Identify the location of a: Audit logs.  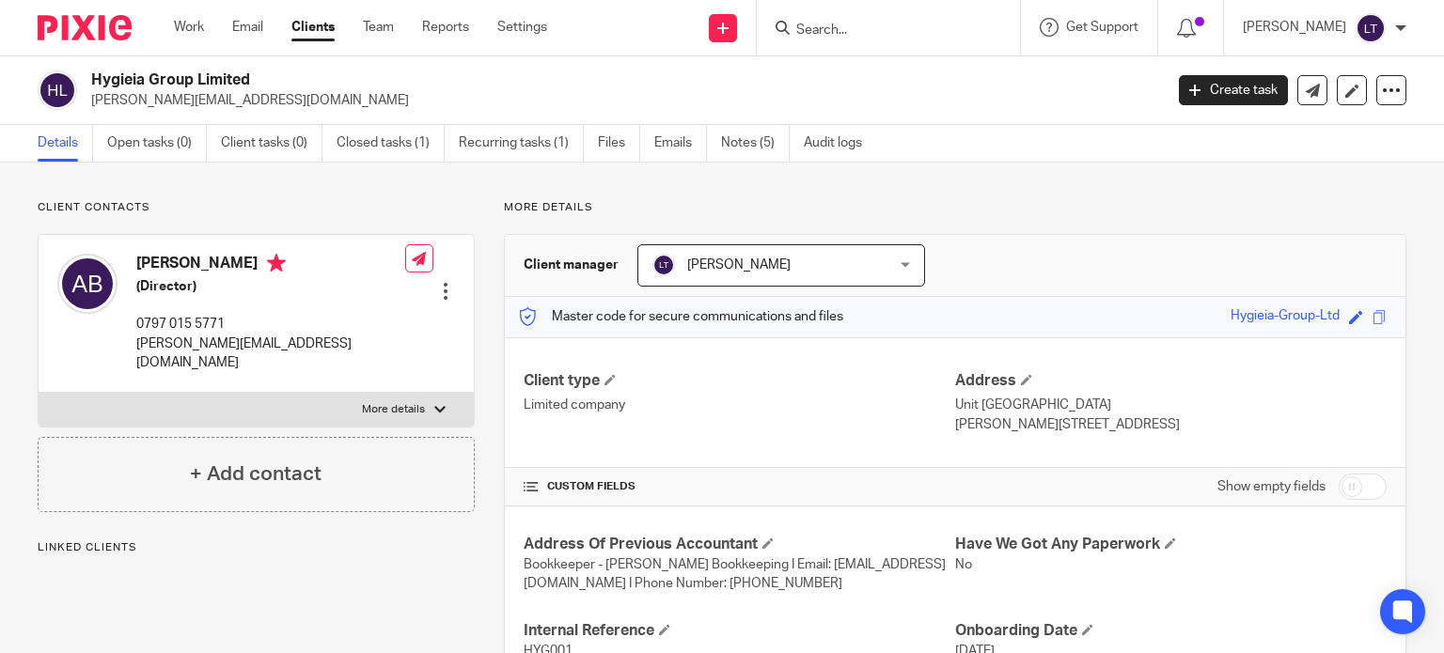
(840, 143).